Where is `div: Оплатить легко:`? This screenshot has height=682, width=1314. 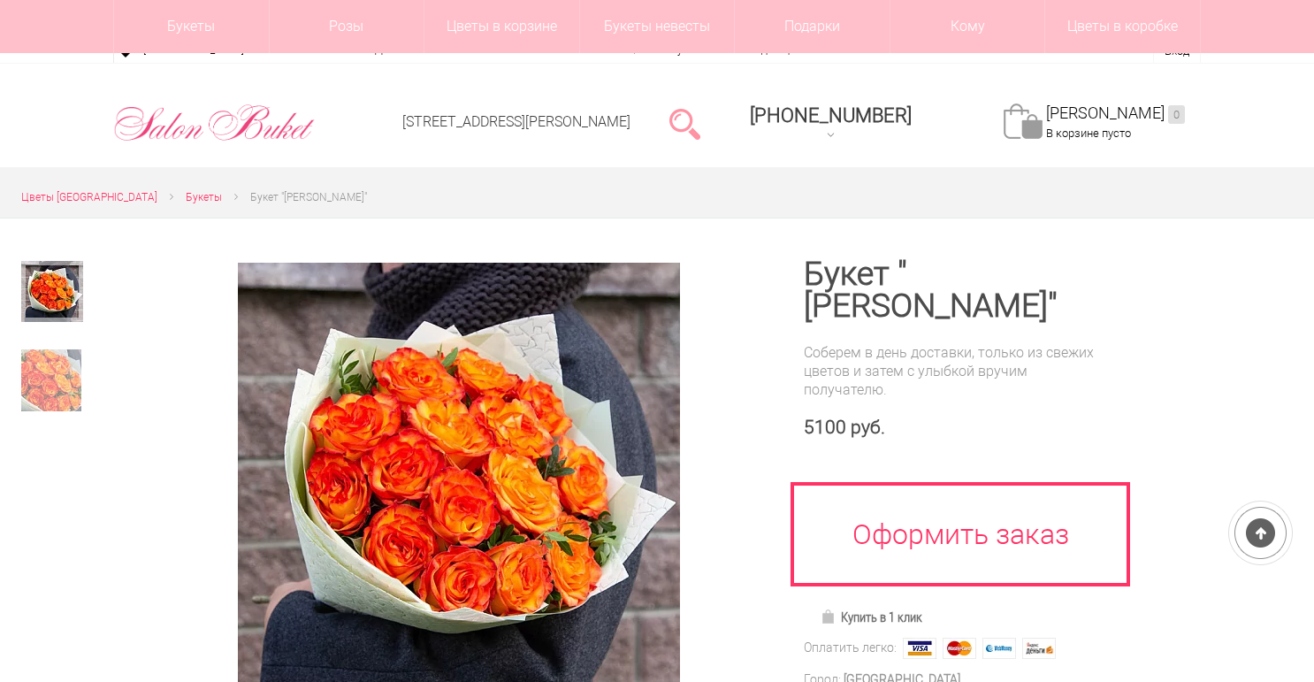
div: Оплатить легко: is located at coordinates (850, 647).